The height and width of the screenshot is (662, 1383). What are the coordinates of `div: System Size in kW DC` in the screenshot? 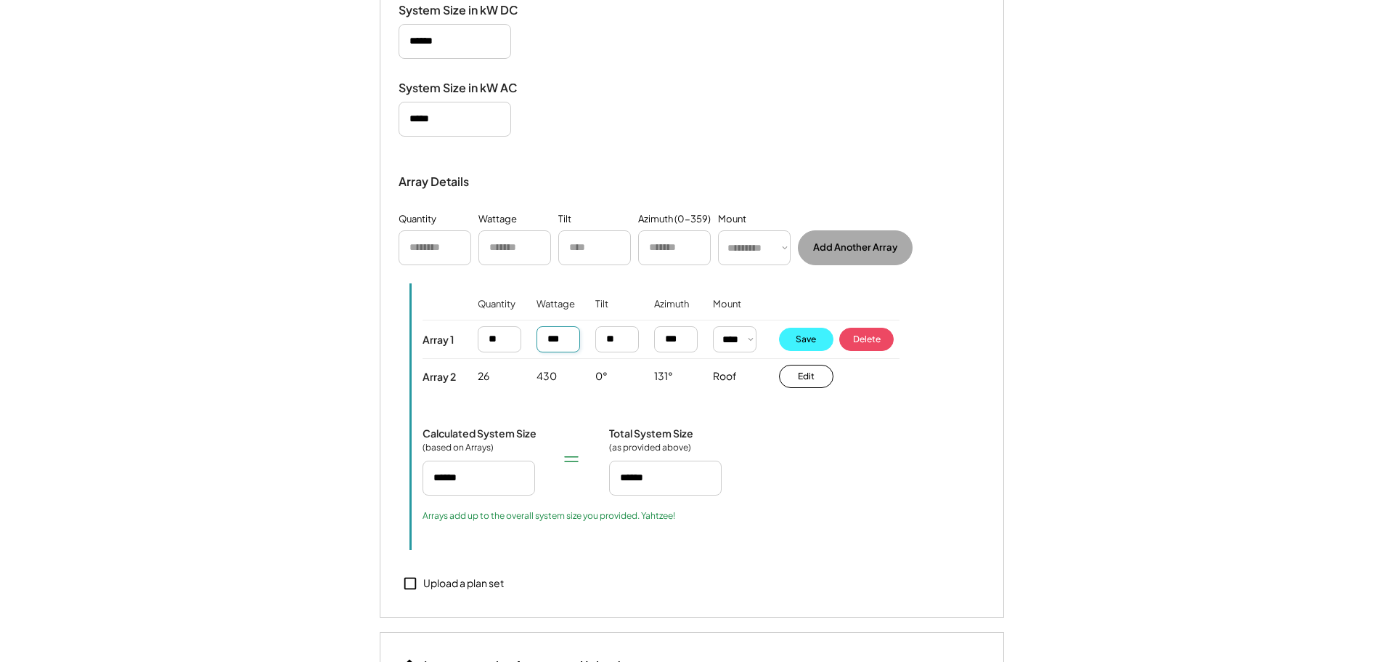 It's located at (471, 10).